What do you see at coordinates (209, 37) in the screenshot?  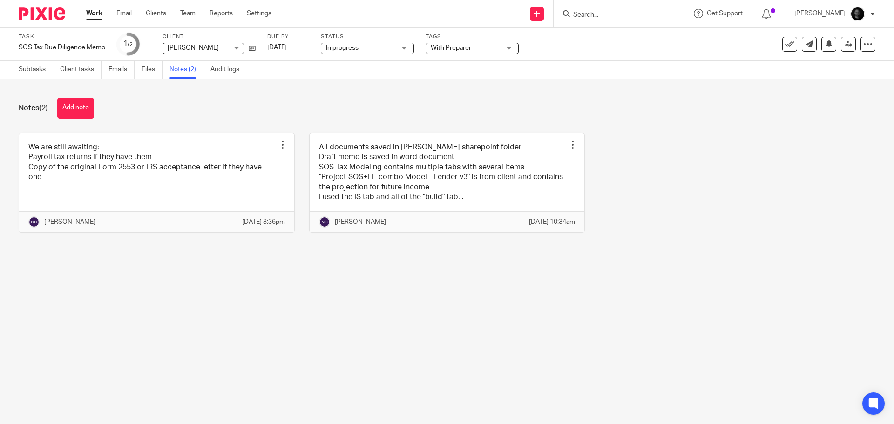 I see `label: Client` at bounding box center [209, 37].